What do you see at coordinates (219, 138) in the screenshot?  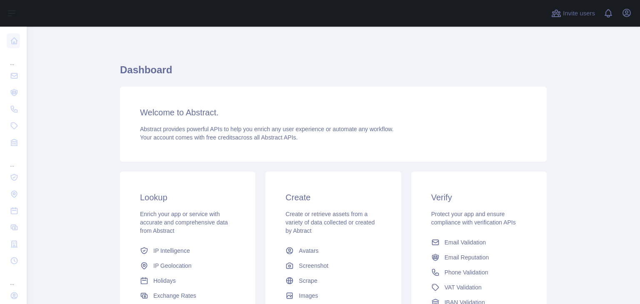 I see `span: Your account comes with across all Abstract APIs.` at bounding box center [219, 138].